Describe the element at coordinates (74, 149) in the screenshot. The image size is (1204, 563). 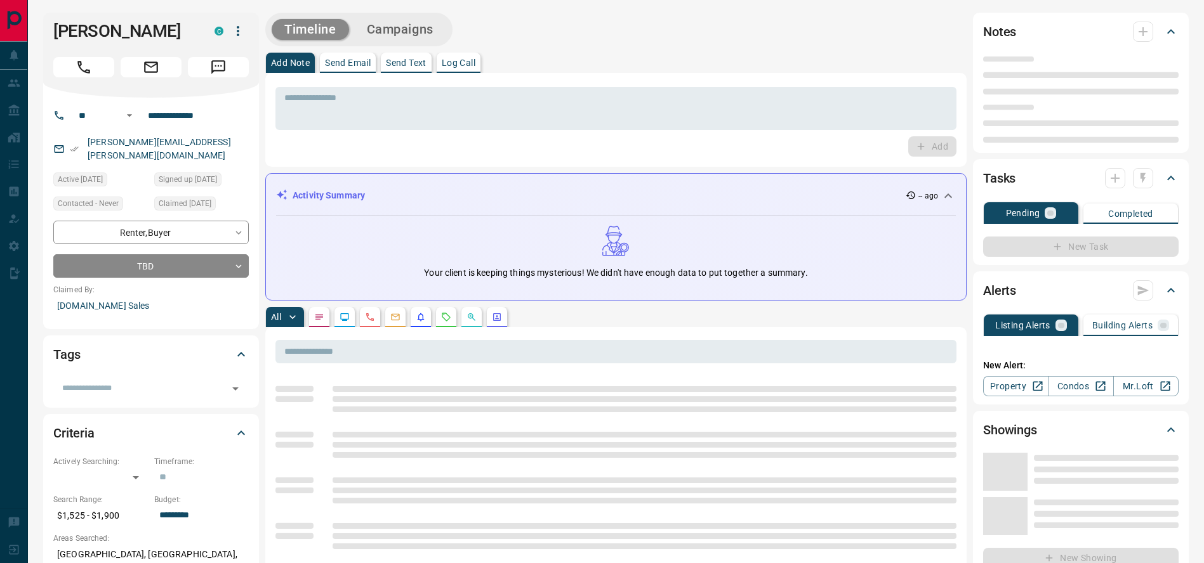
I see `svg: Email Verified` at that location.